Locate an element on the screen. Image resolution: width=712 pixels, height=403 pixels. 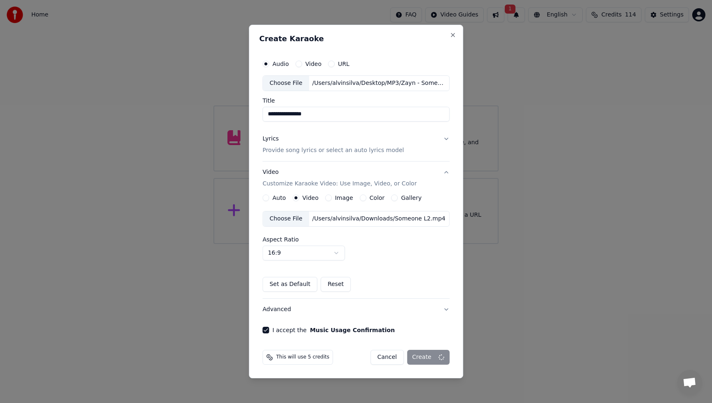
label: Audio is located at coordinates (281, 64).